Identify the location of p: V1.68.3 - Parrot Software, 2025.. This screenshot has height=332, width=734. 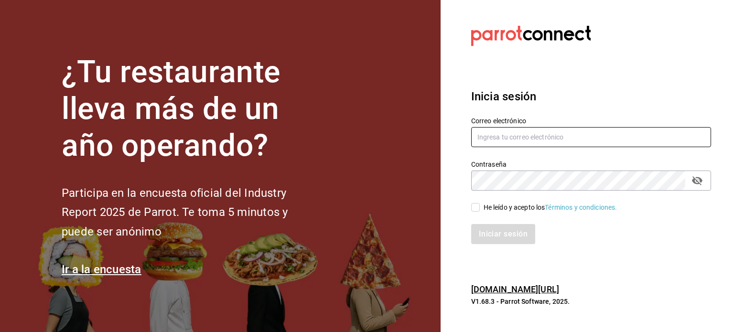
(591, 302).